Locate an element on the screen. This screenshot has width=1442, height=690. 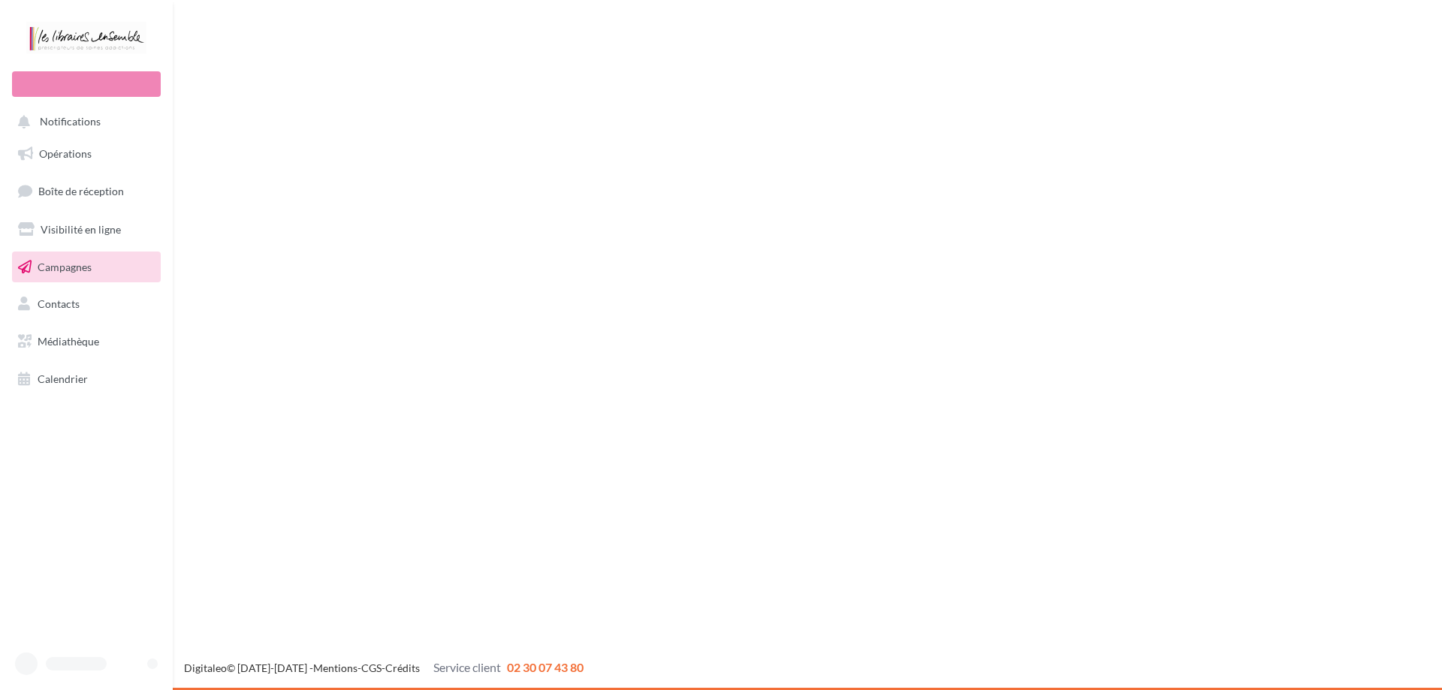
a: Contacts is located at coordinates (86, 304).